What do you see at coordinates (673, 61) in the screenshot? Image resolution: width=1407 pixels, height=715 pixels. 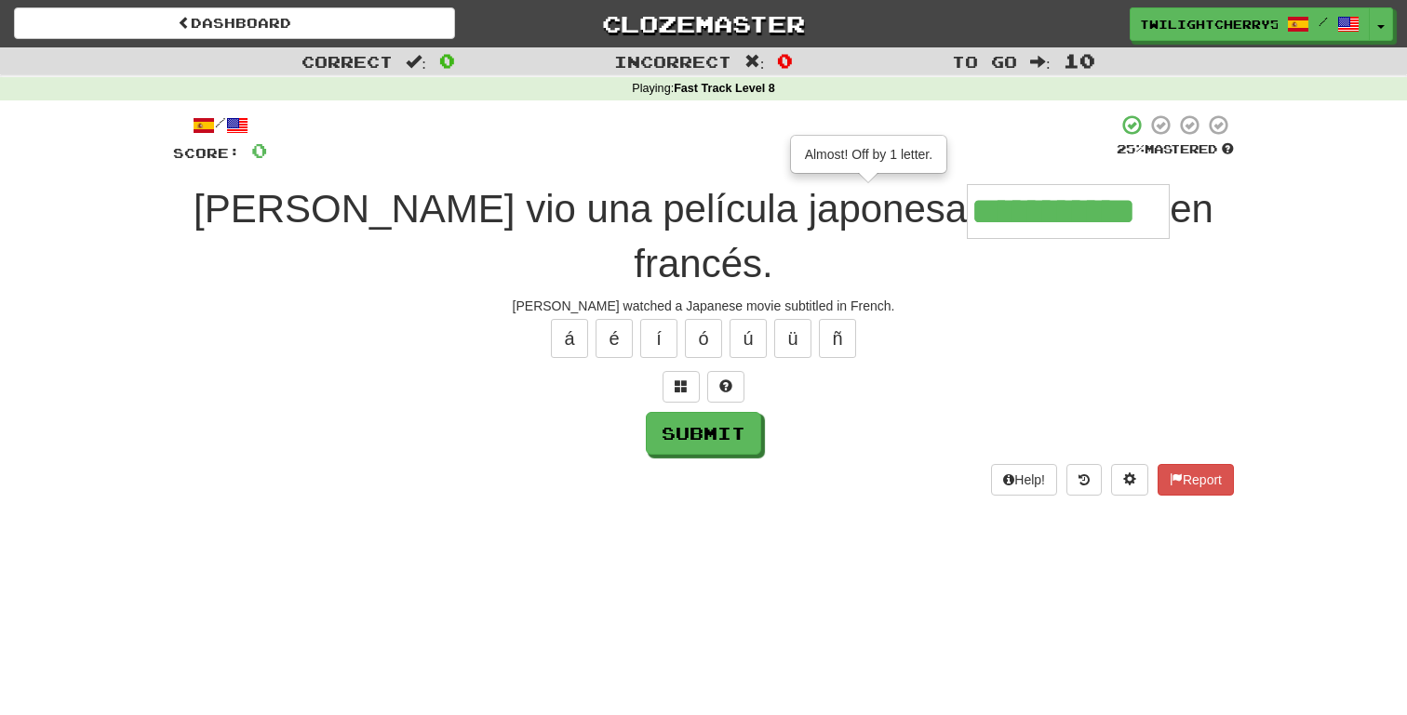 I see `span: Incorrect` at bounding box center [673, 61].